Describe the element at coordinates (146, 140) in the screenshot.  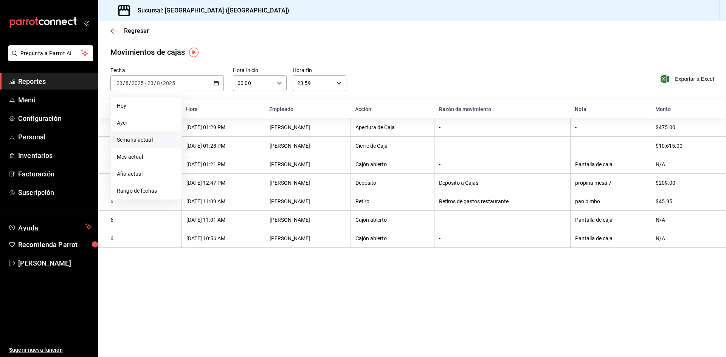
I see `span: Semana actual` at that location.